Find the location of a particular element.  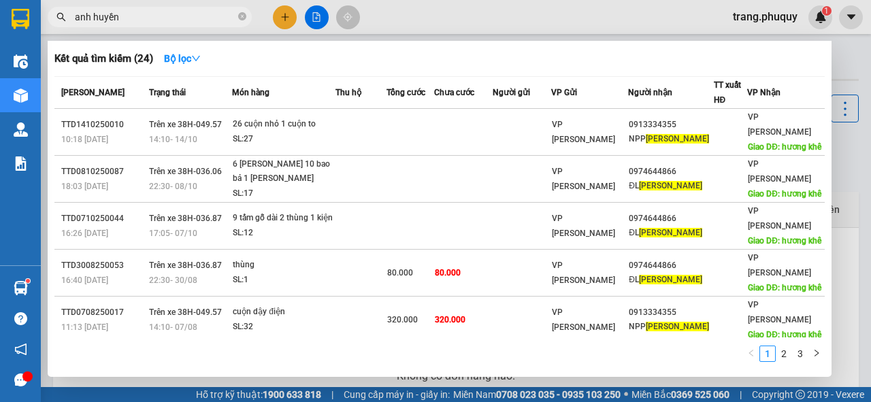

span: 17:05 - 07/10 is located at coordinates (173, 233).